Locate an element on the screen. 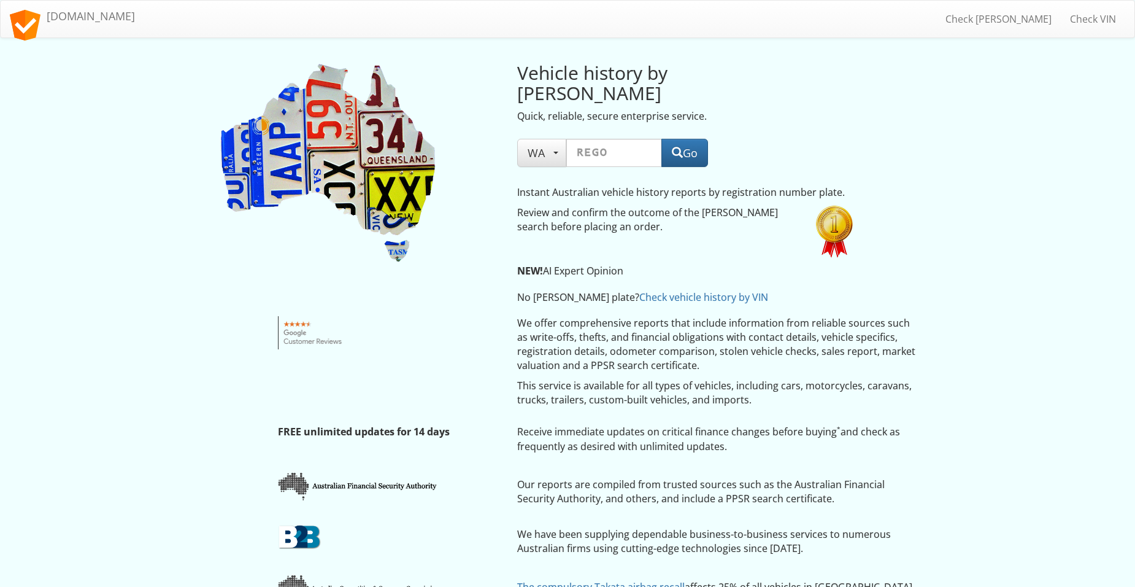 This screenshot has width=1135, height=587. img: logo.svg is located at coordinates (25, 25).